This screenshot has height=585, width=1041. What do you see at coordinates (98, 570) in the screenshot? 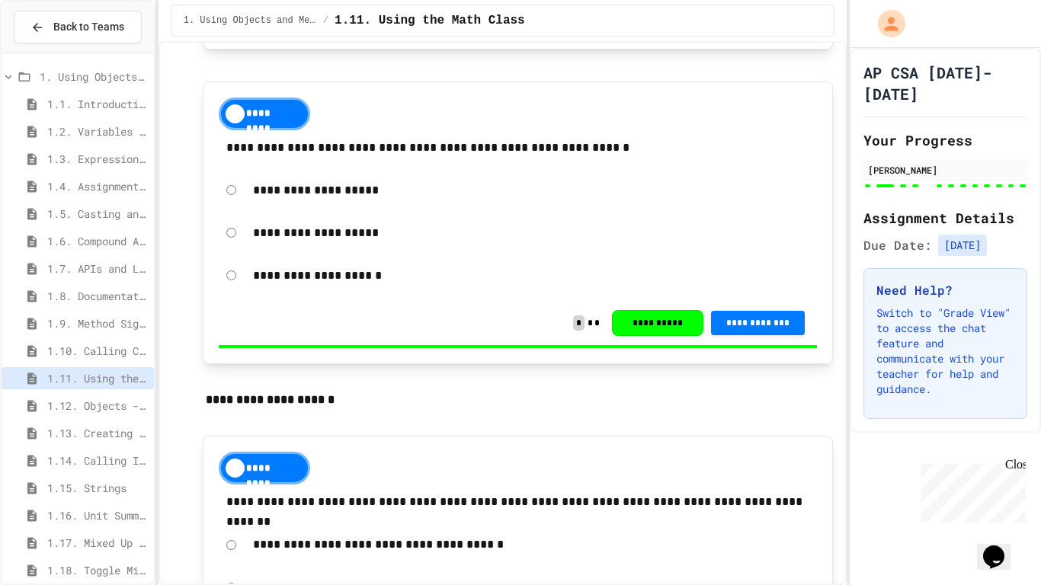
I see `span: 1.18. Toggle Mixed Up or Write Code Practice 1.1-1.6` at bounding box center [98, 570].